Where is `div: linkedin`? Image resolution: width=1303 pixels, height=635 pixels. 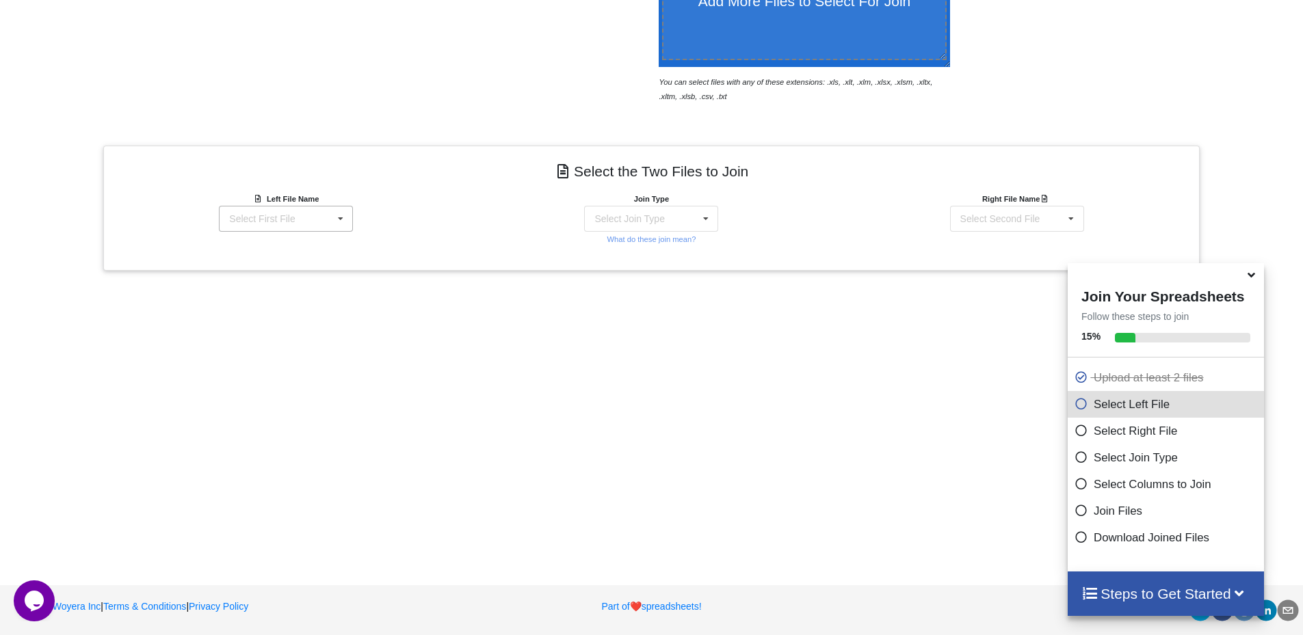
div: linkedin is located at coordinates (1266, 611).